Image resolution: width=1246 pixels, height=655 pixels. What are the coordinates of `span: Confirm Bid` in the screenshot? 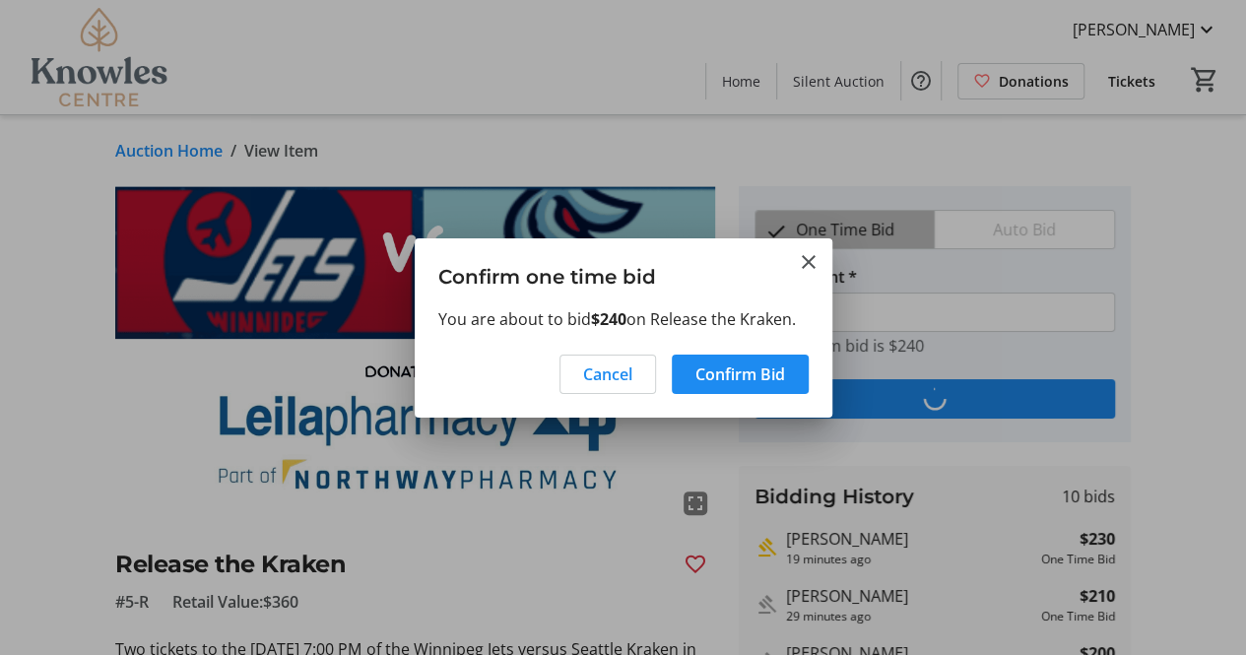 It's located at (740, 374).